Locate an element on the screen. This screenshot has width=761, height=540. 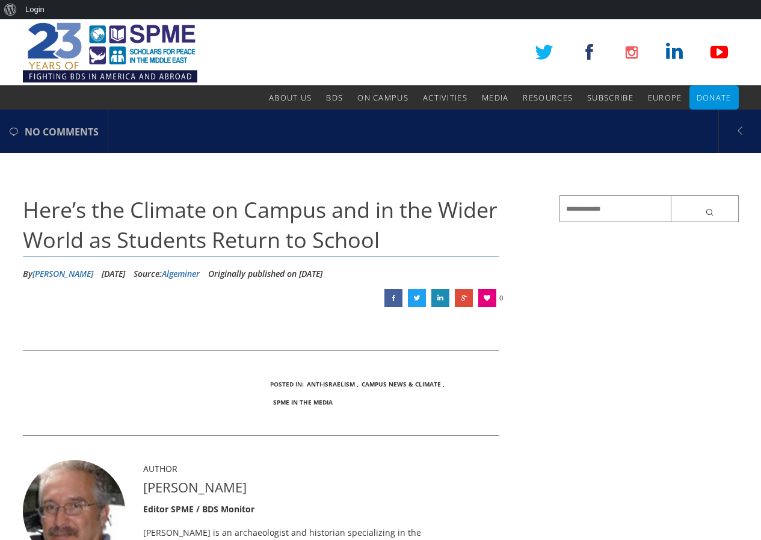
a: Anti-Israelism is located at coordinates (331, 384).